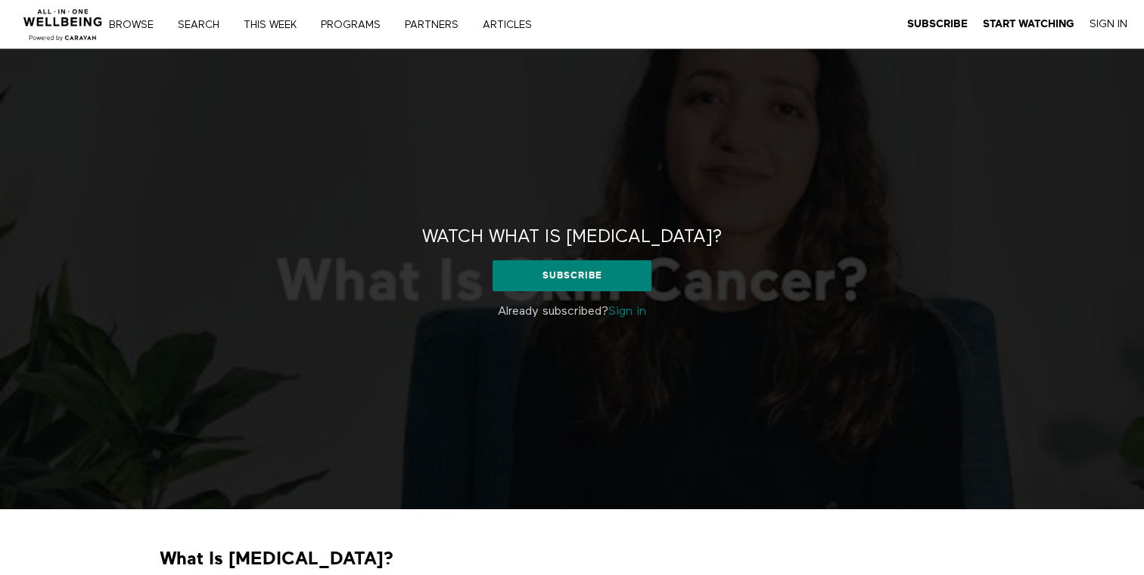 This screenshot has width=1144, height=575. Describe the element at coordinates (572, 312) in the screenshot. I see `p: Already subscribed?` at that location.